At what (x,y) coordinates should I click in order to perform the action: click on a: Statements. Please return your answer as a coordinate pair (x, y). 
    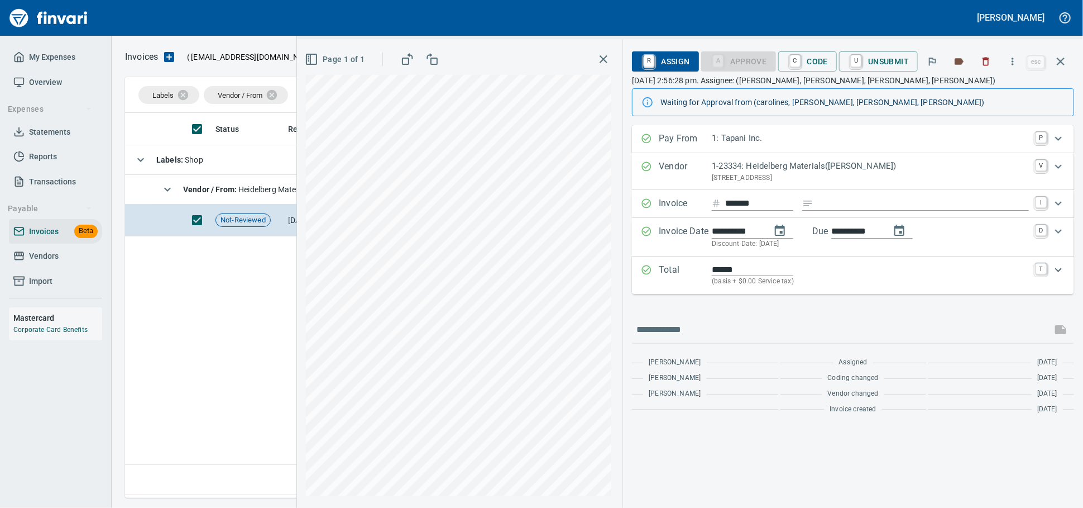
    Looking at the image, I should click on (55, 132).